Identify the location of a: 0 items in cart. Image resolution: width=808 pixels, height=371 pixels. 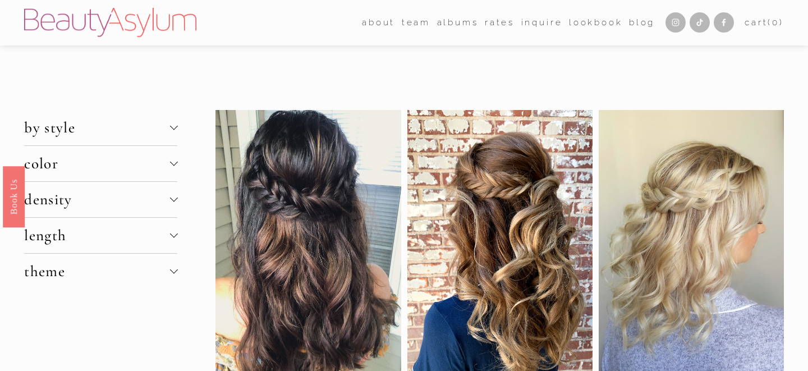
(764, 22).